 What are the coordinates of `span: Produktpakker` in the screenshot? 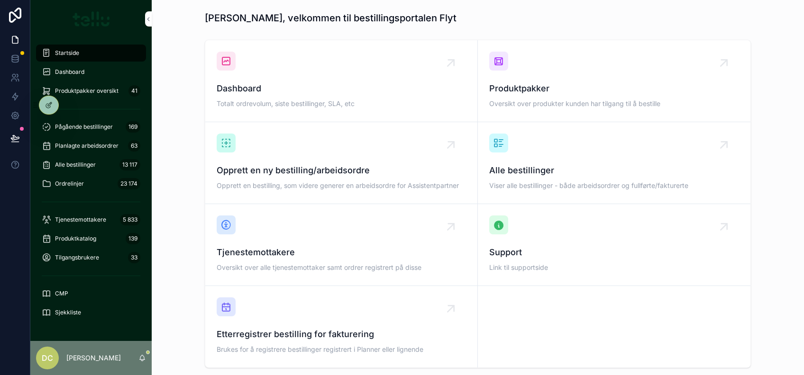 It's located at (614, 89).